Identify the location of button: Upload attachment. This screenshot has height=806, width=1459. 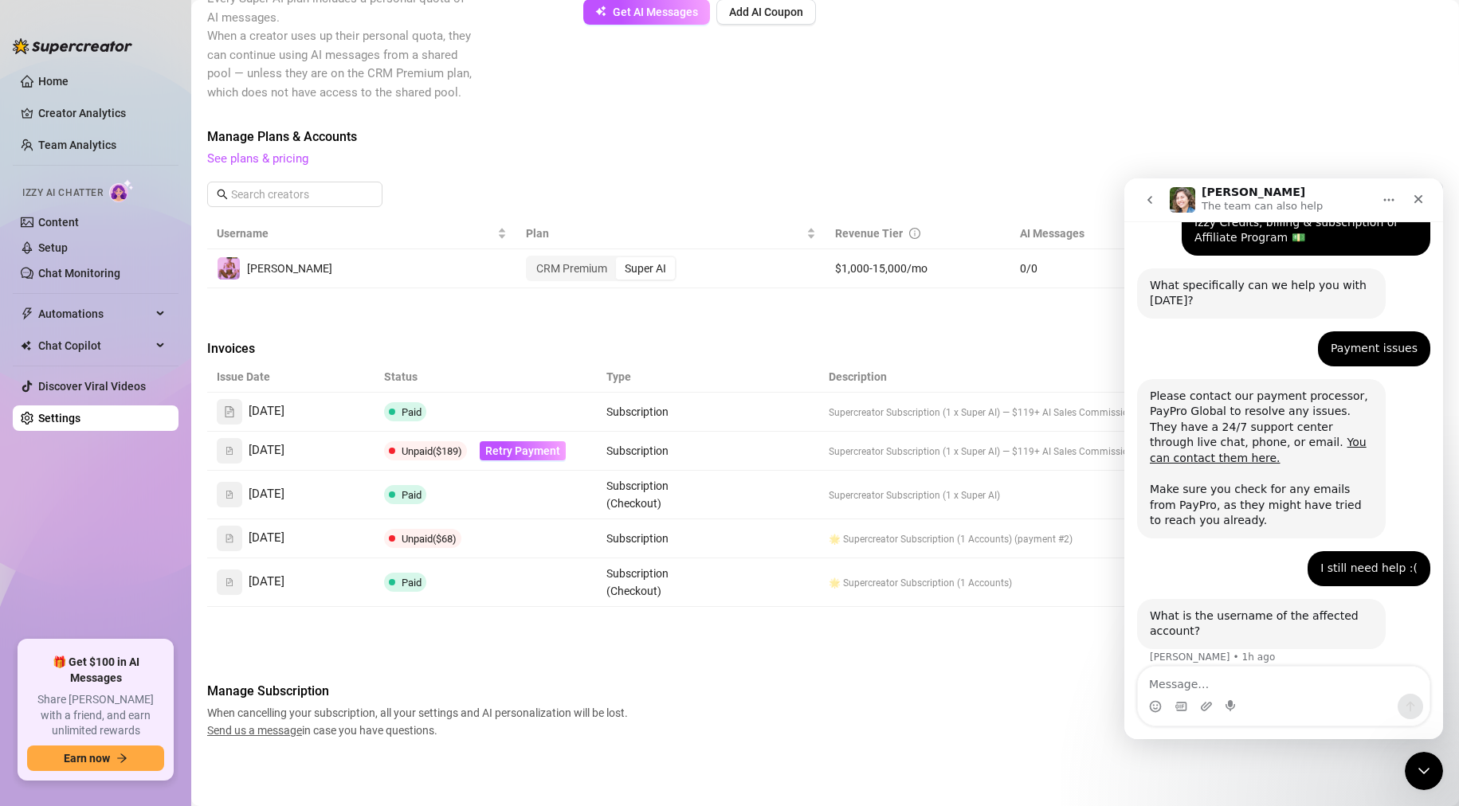
(82, 528).